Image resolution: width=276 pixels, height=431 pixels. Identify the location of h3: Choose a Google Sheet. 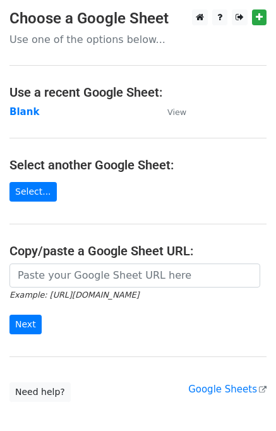
(138, 18).